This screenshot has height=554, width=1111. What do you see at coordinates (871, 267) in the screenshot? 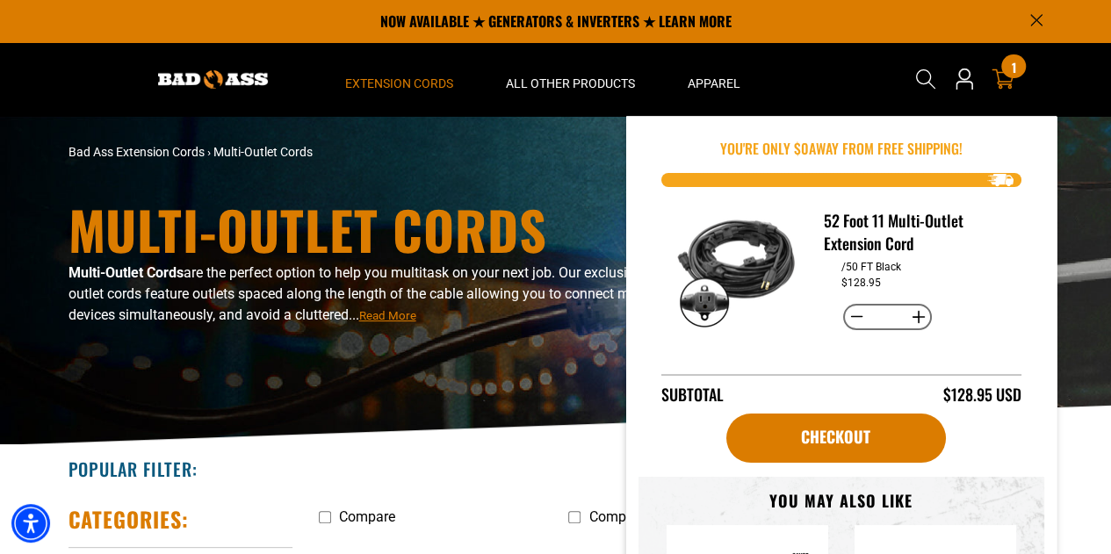
I see `dd: /50 FT Black` at bounding box center [871, 267].